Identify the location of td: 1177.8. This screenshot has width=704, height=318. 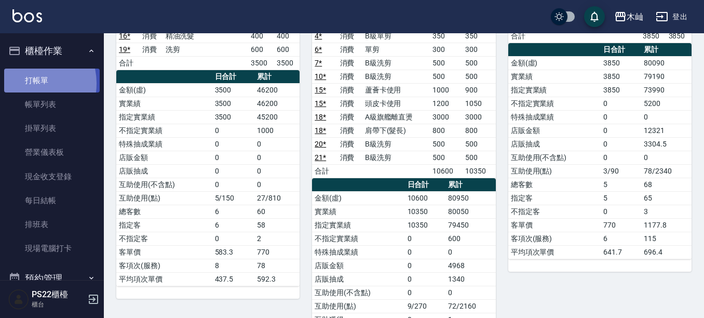
(666, 225).